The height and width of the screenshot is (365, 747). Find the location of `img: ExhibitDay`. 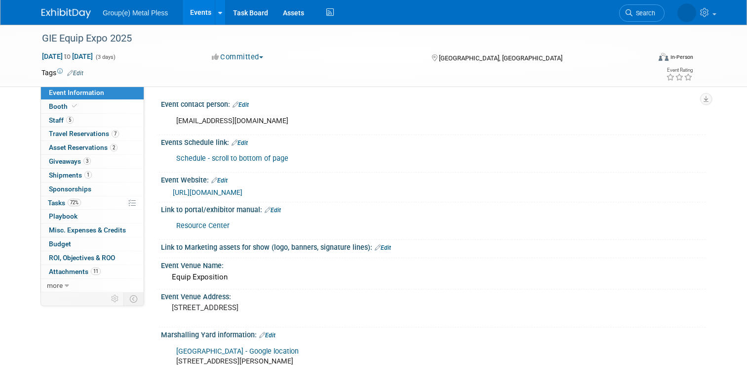

img: ExhibitDay is located at coordinates (66, 13).